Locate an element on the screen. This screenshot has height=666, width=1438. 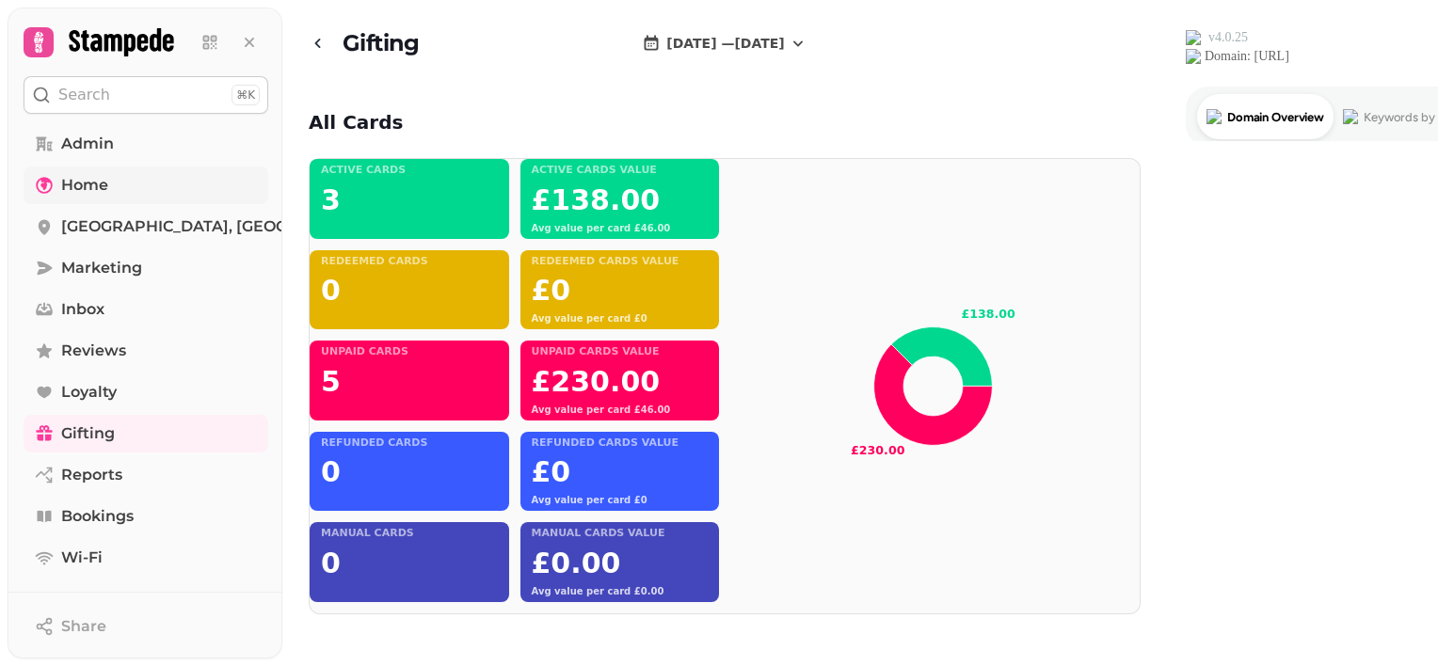
span: Admin is located at coordinates (88, 144).